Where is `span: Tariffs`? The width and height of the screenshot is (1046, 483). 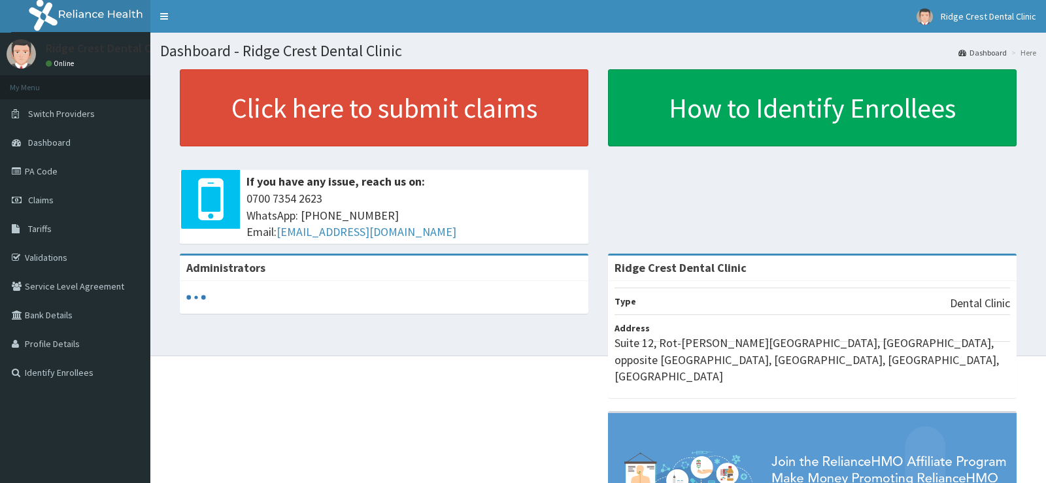 span: Tariffs is located at coordinates (40, 229).